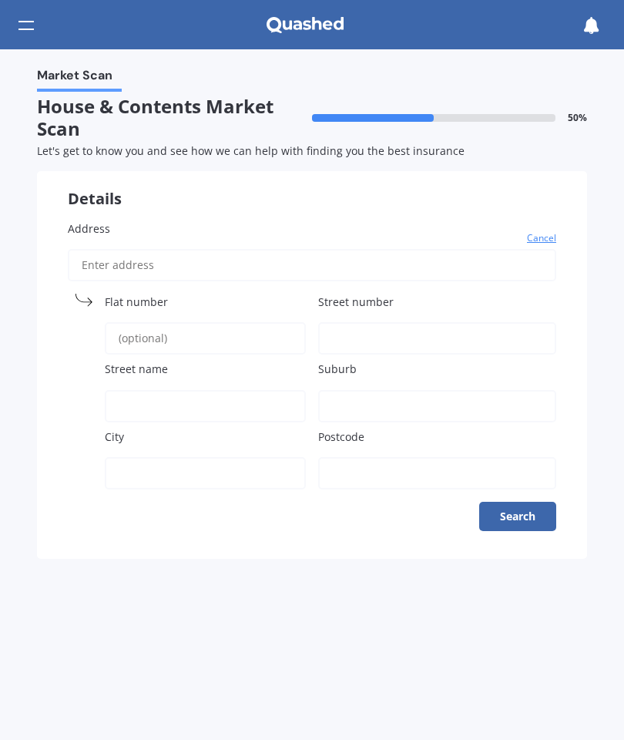 The width and height of the screenshot is (624, 740). I want to click on span: Postcode, so click(341, 436).